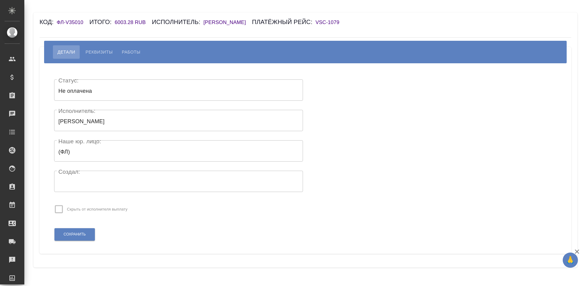  What do you see at coordinates (73, 22) in the screenshot?
I see `h6: ФЛ-V35010` at bounding box center [73, 22].